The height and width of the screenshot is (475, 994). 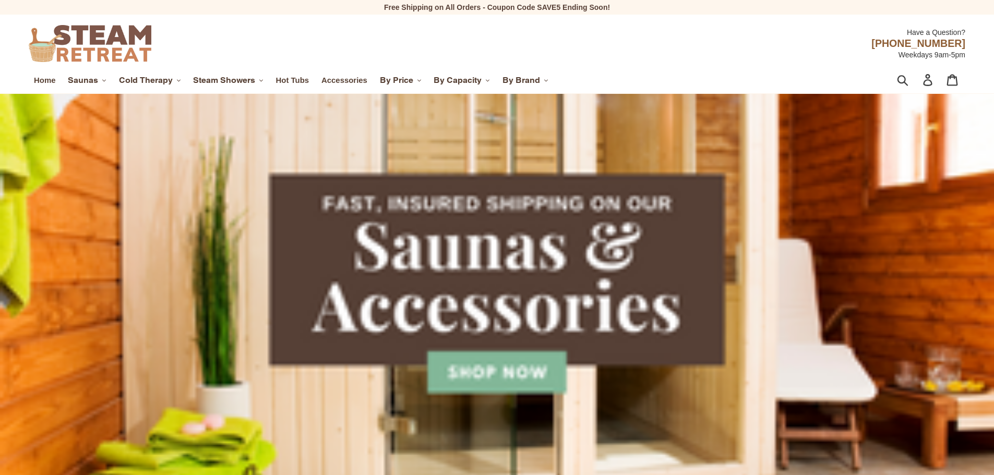 What do you see at coordinates (401, 80) in the screenshot?
I see `button: By Price` at bounding box center [401, 80].